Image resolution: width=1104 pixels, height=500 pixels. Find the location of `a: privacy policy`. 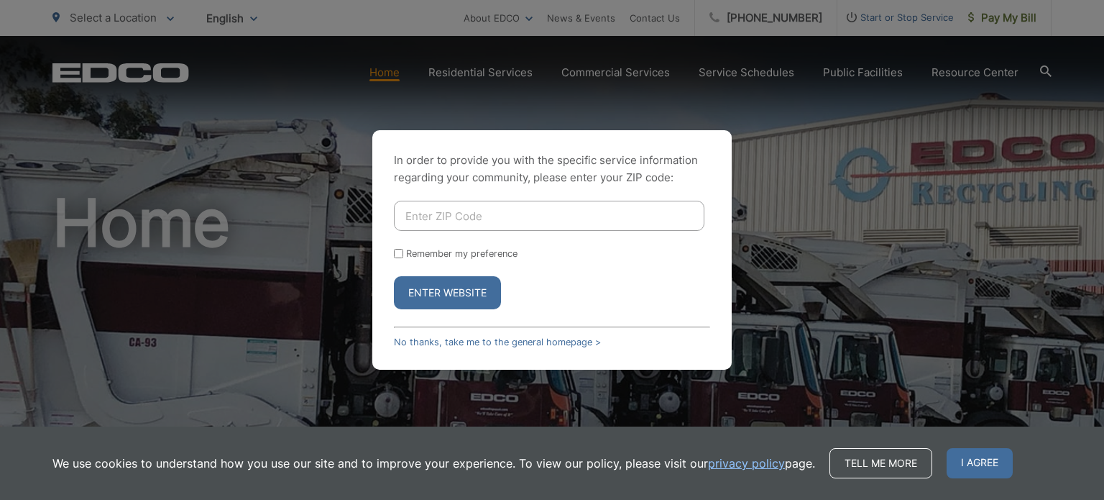

a: privacy policy is located at coordinates (746, 463).